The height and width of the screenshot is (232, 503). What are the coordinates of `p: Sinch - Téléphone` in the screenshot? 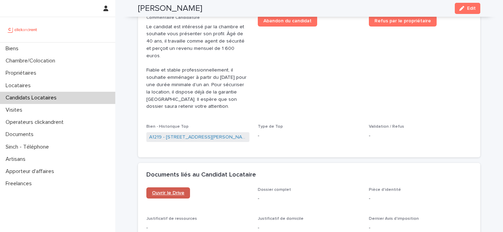 It's located at (29, 147).